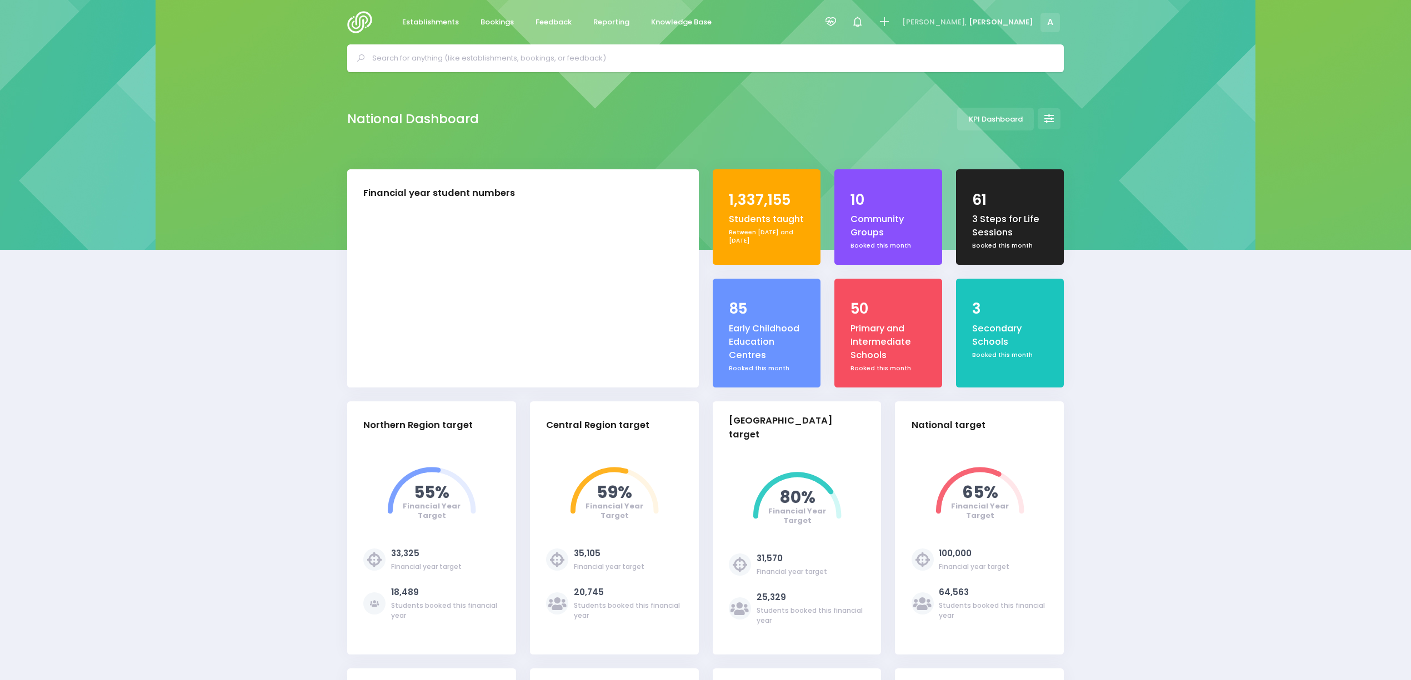 The width and height of the screenshot is (1411, 680). Describe the element at coordinates (598, 425) in the screenshot. I see `div: Central Region target` at that location.